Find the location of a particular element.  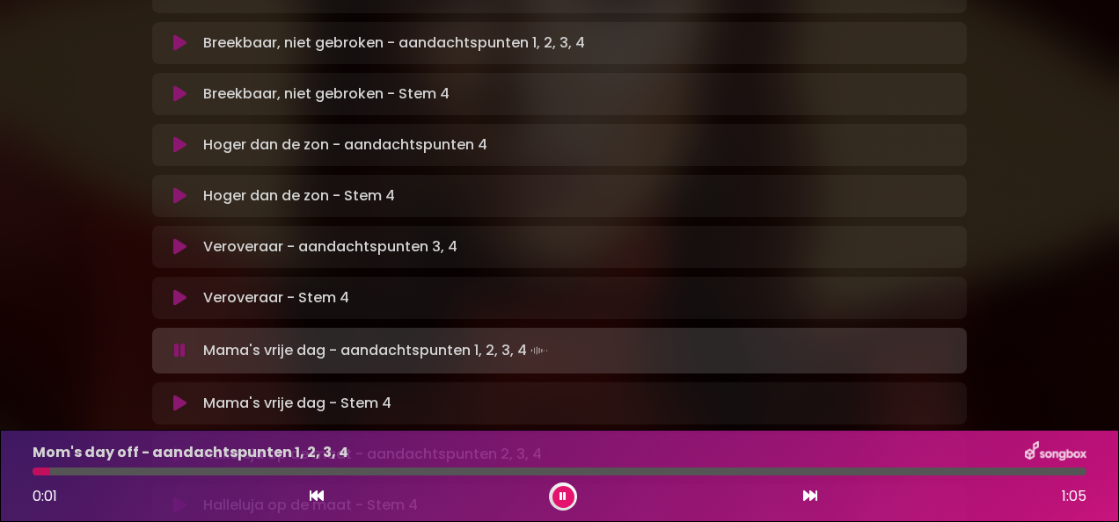

font: Mama's vrije dag - aandachtspunten 1, 2, 3, 4 is located at coordinates (365, 351).